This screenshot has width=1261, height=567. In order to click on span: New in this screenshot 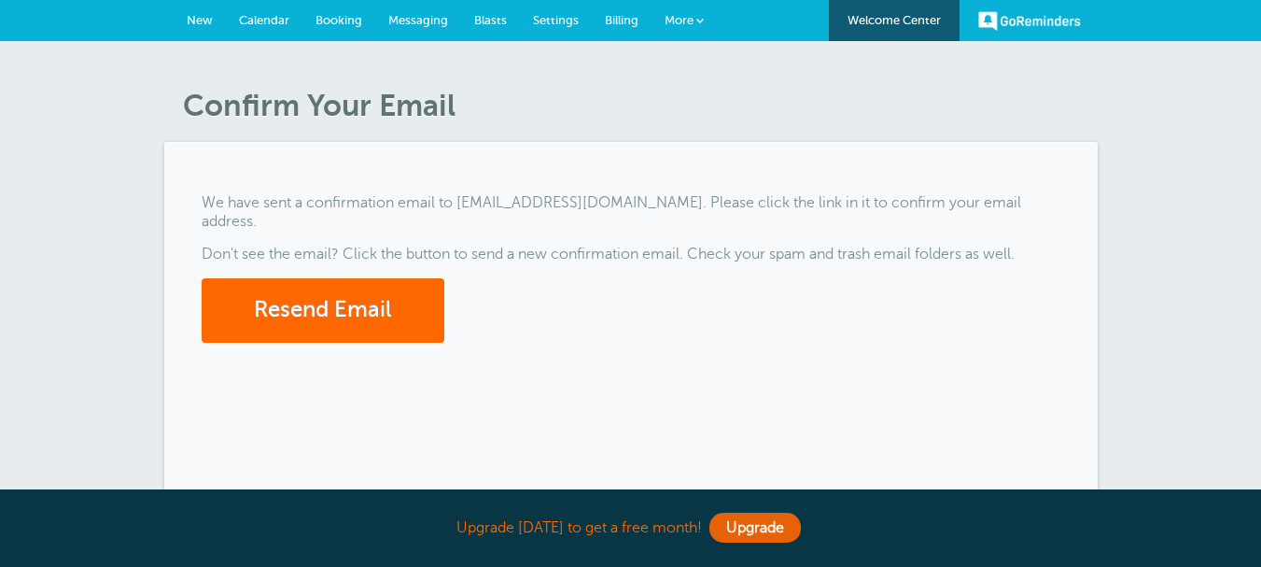, I will do `click(200, 20)`.